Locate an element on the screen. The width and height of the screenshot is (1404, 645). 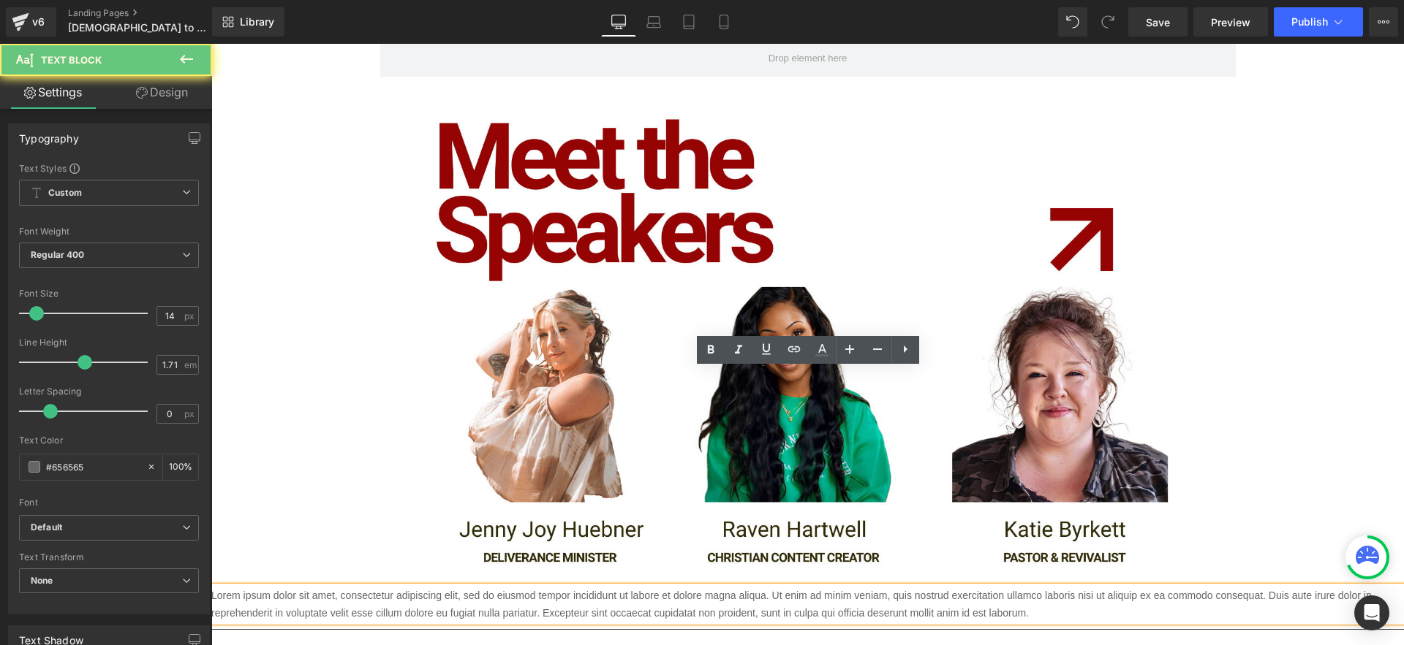
span: Text Block is located at coordinates (71, 60).